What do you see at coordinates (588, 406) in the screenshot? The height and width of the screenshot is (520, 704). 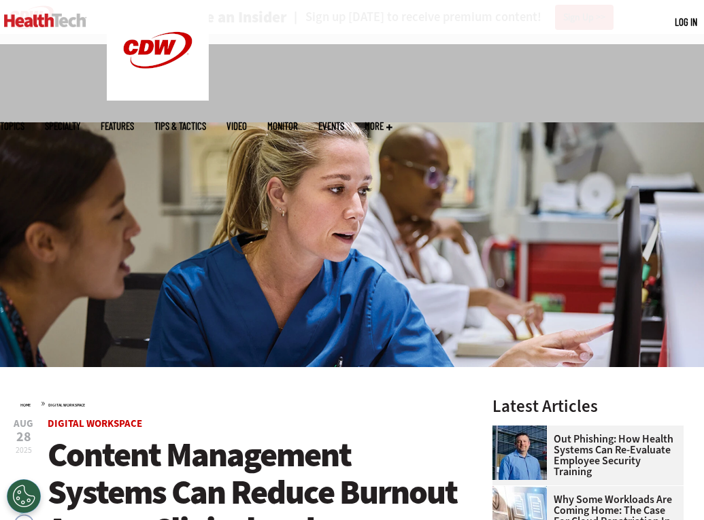 I see `h3: Latest Articles` at bounding box center [588, 406].